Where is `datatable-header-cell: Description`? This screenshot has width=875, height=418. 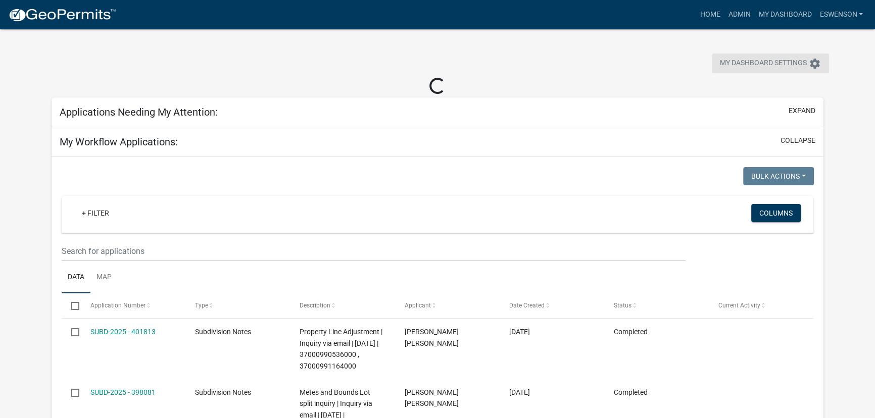 datatable-header-cell: Description is located at coordinates (342, 306).